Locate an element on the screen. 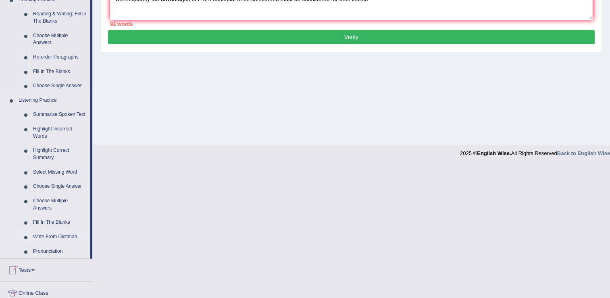 This screenshot has height=298, width=610. a: Reading & Writing: Fill In The Blanks is located at coordinates (60, 17).